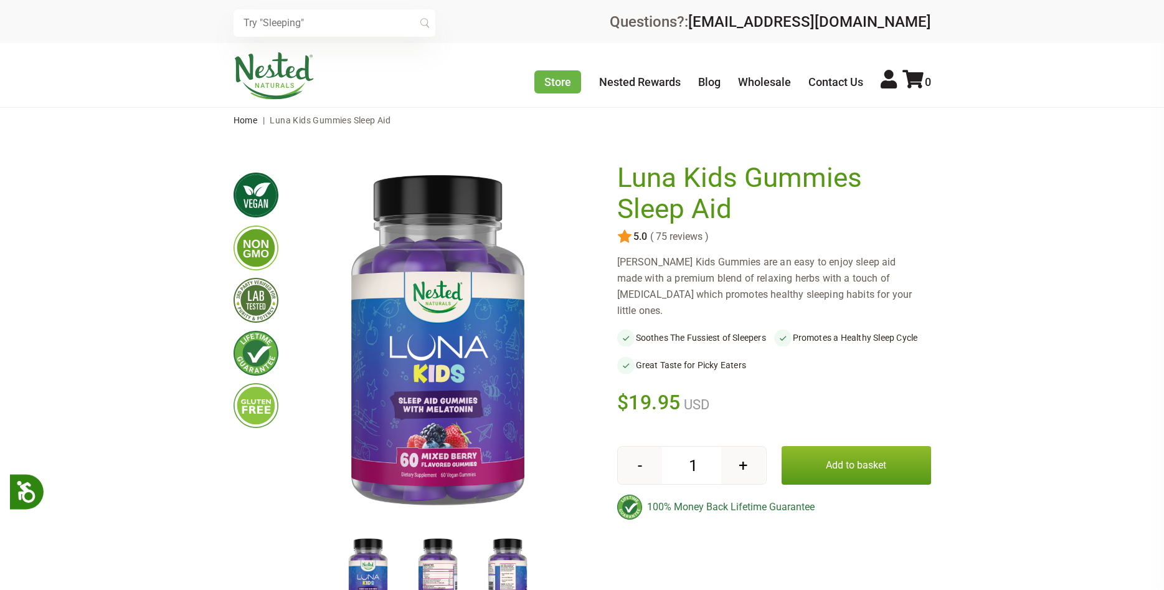 The width and height of the screenshot is (1164, 590). I want to click on a: Contact Us, so click(836, 82).